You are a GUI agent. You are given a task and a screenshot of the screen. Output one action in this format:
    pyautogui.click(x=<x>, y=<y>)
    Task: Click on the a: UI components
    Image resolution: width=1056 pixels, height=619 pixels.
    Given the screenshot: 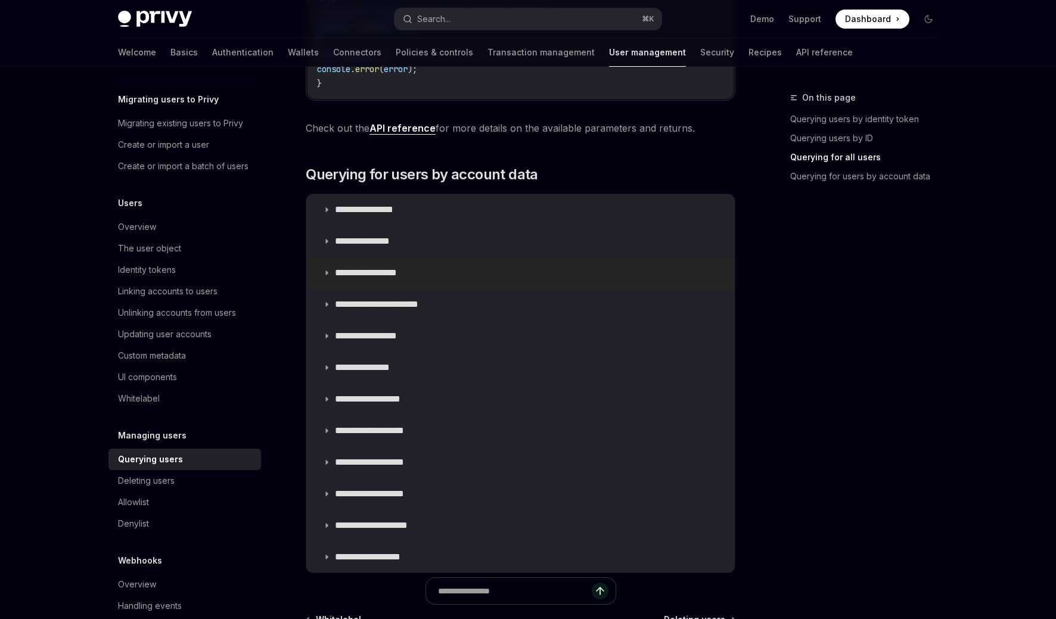 What is the action you would take?
    pyautogui.click(x=185, y=377)
    